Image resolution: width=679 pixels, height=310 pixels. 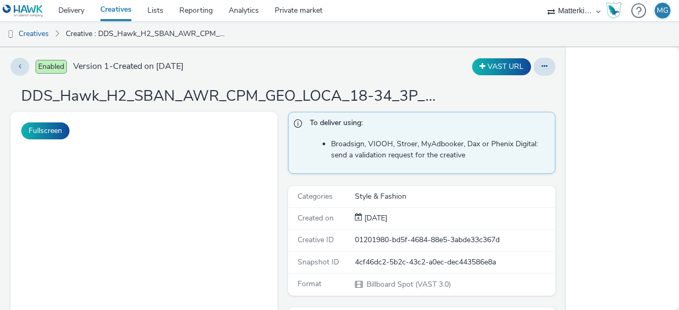 I want to click on span: Snapshot ID, so click(x=318, y=262).